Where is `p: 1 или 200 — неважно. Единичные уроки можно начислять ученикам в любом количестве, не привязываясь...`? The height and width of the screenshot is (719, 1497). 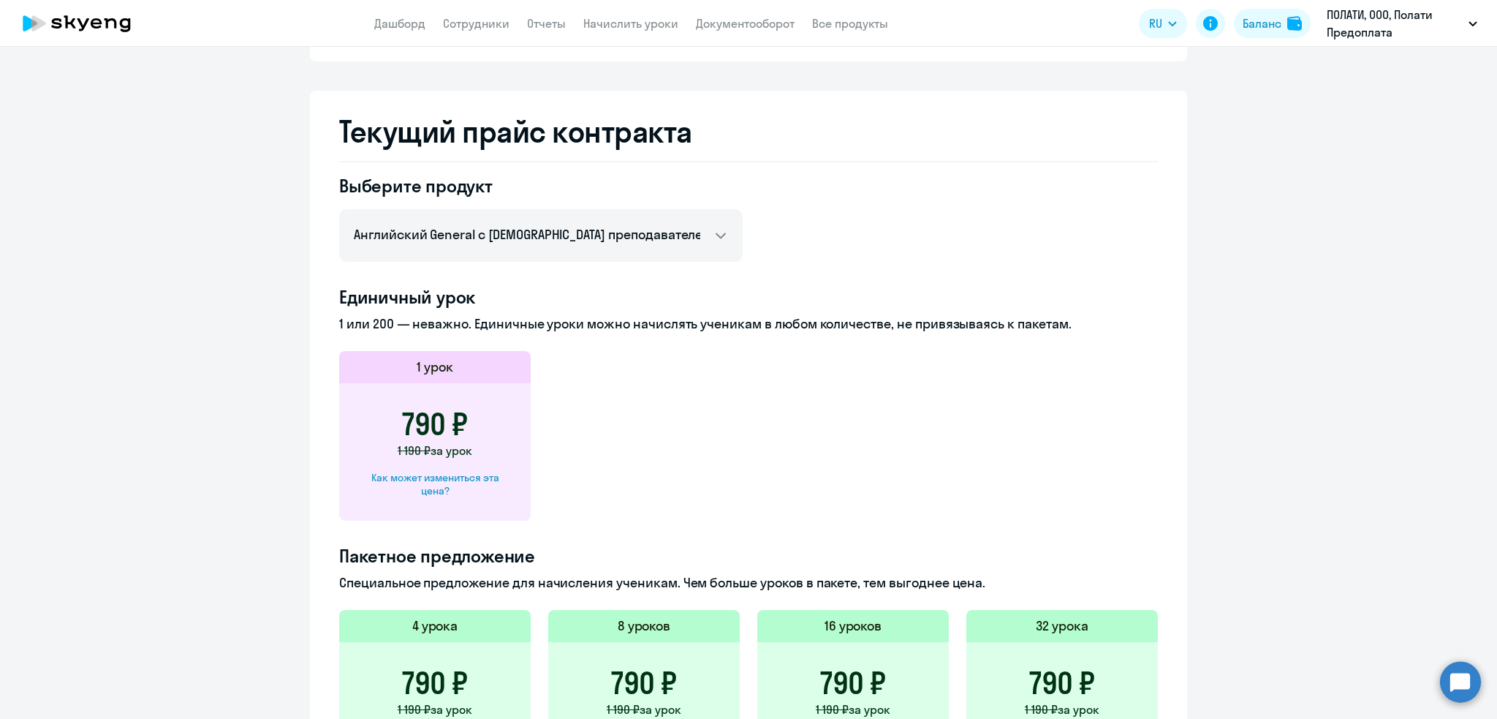
p: 1 или 200 — неважно. Единичные уроки можно начислять ученикам в любом количестве, не привязываясь... is located at coordinates (749, 324).